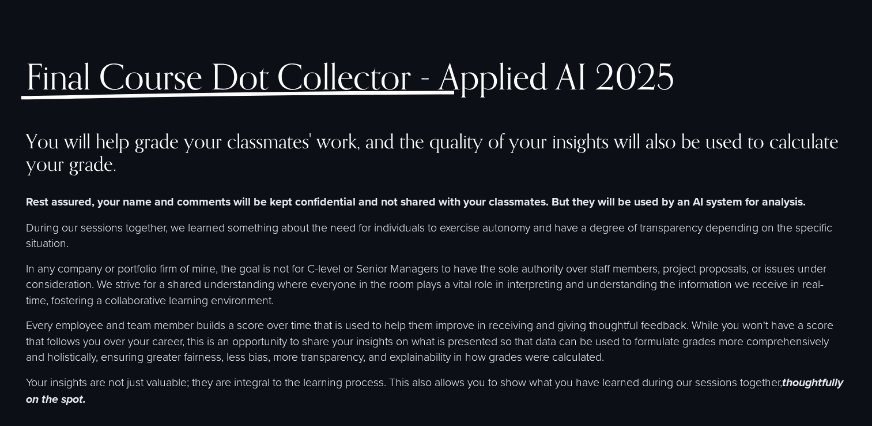 Image resolution: width=872 pixels, height=426 pixels. Describe the element at coordinates (436, 235) in the screenshot. I see `p: During our sessions together, we learned something about the need for individuals to exercise aut...` at that location.